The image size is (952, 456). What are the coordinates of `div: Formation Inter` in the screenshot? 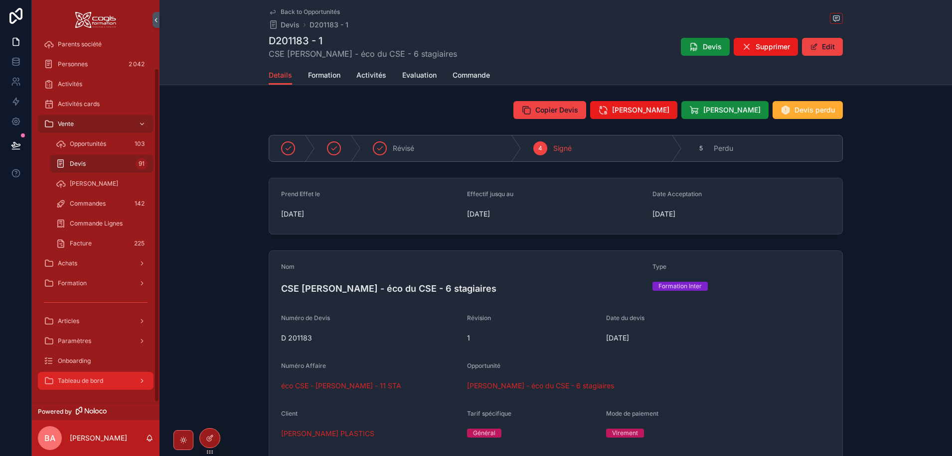 It's located at (680, 287).